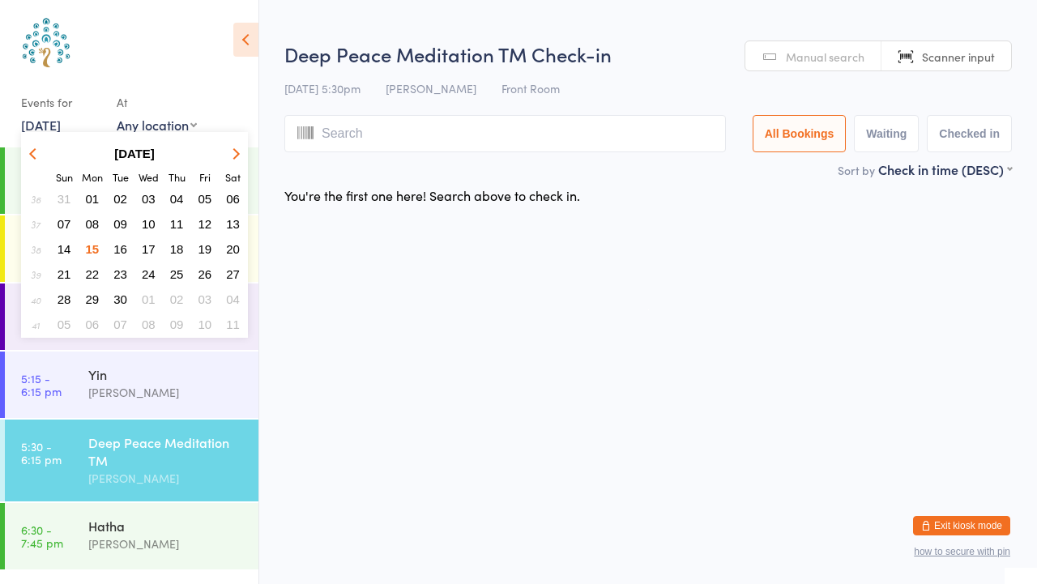 The height and width of the screenshot is (584, 1037). I want to click on time: 5:30 - 6:15 pm, so click(41, 453).